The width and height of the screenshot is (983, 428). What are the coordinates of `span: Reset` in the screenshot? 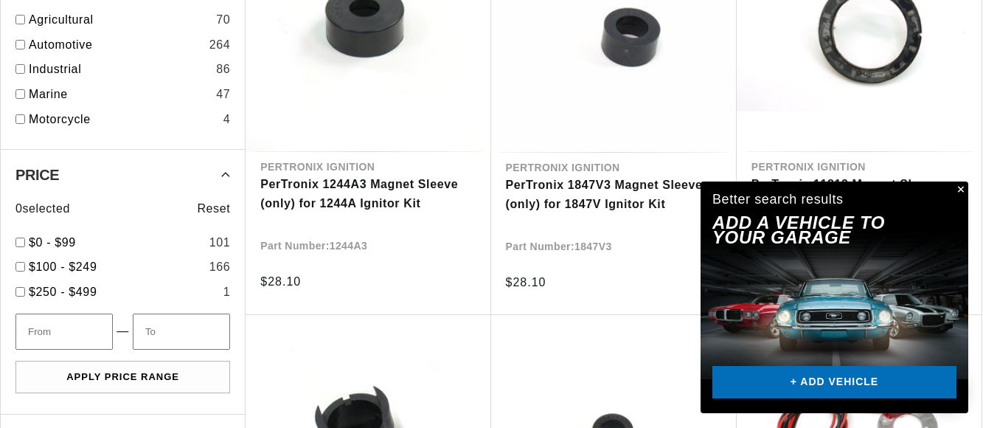 It's located at (213, 209).